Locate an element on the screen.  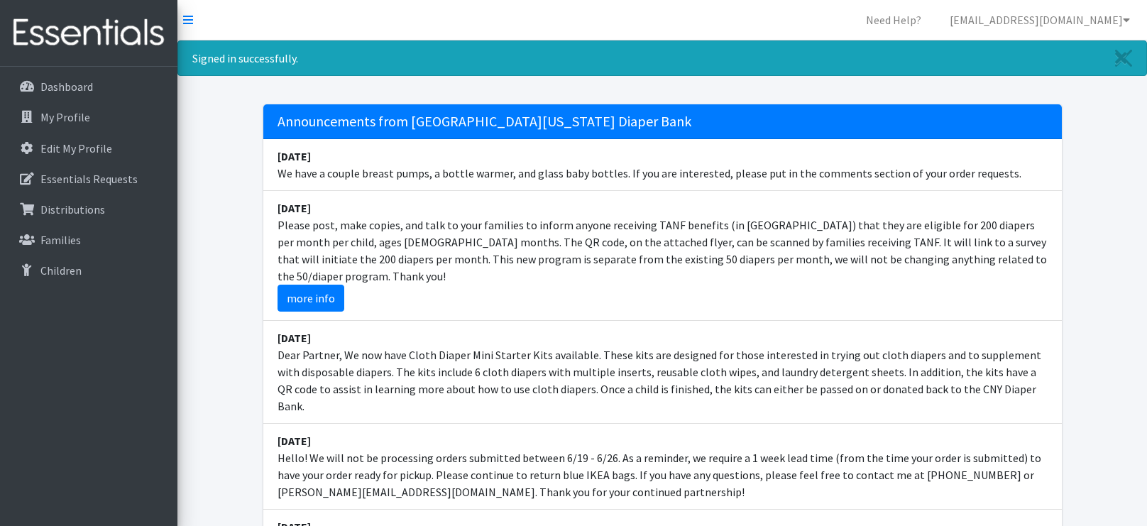
a: Children is located at coordinates (89, 270).